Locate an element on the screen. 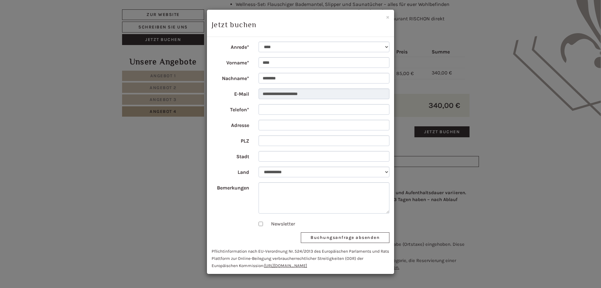  label: E-Mail is located at coordinates (230, 93).